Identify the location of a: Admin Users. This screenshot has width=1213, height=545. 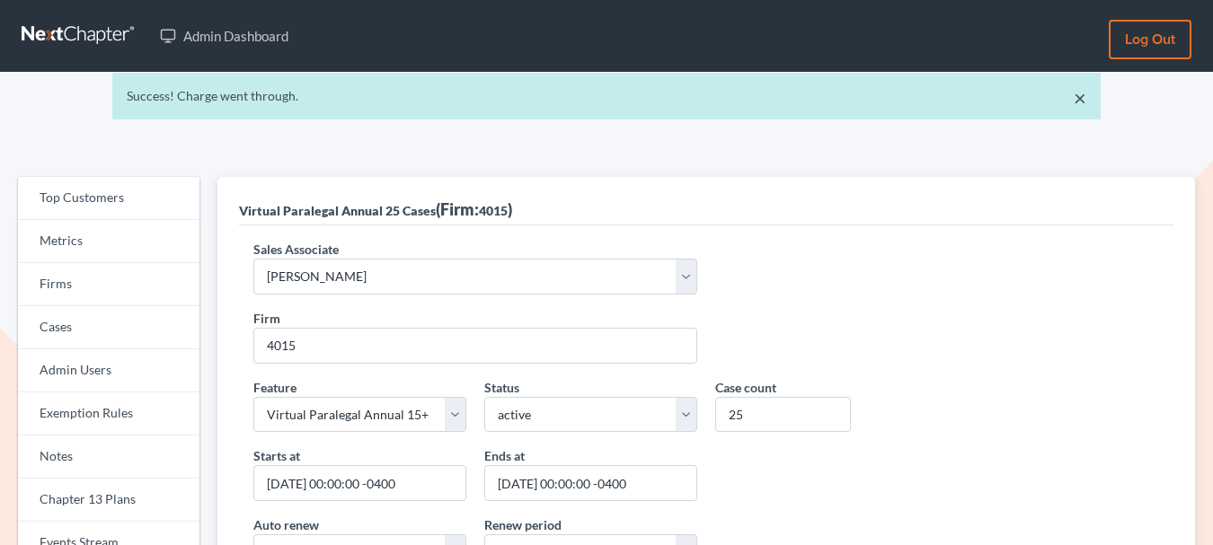
(109, 371).